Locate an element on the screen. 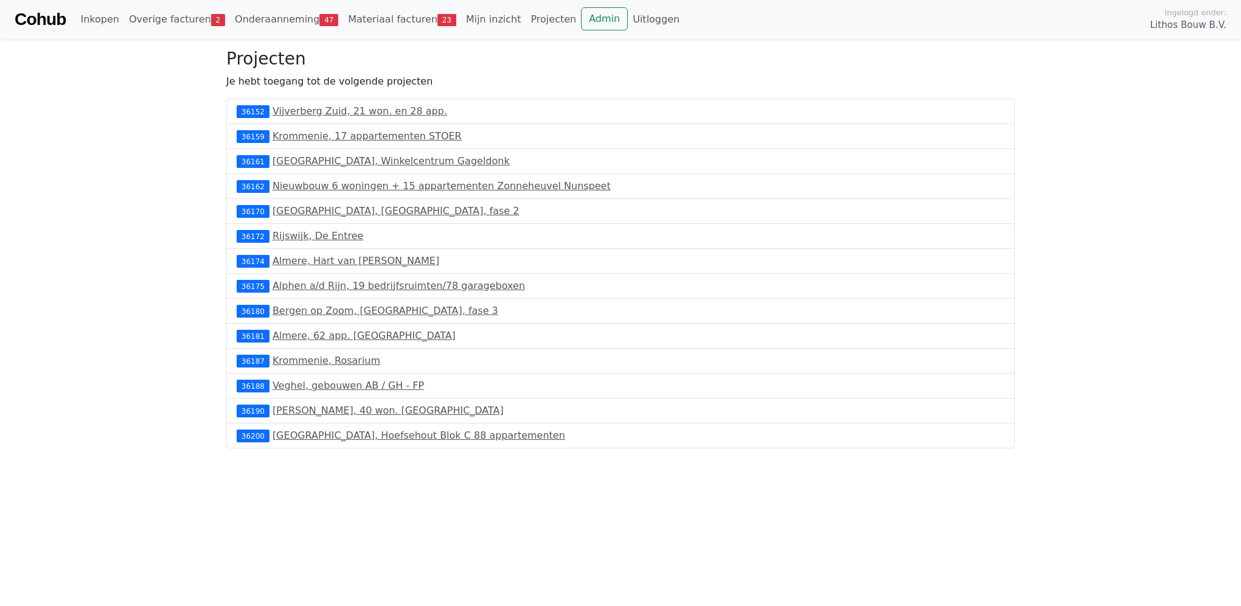 The image size is (1241, 606). div: 36187 is located at coordinates (253, 361).